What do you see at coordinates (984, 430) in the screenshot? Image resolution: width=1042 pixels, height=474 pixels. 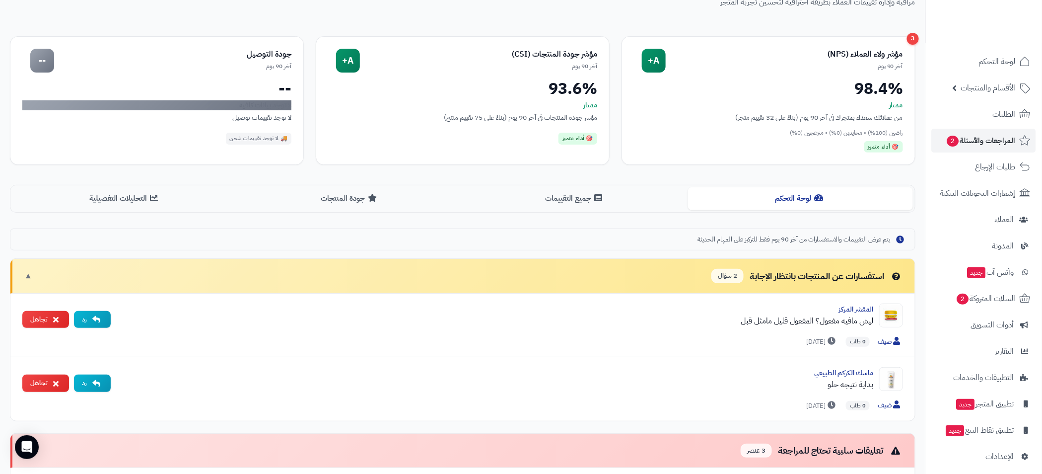 I see `a: تطبيق نقاط البيعجديد` at bounding box center [984, 430].